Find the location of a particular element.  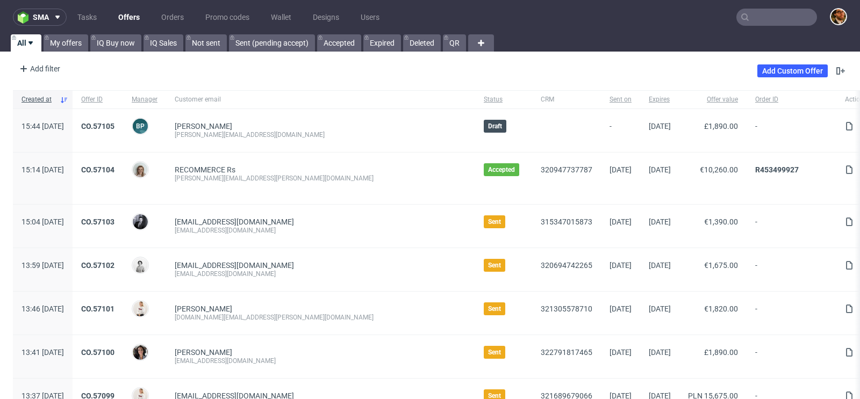

a: 321305578710 is located at coordinates (567, 309).